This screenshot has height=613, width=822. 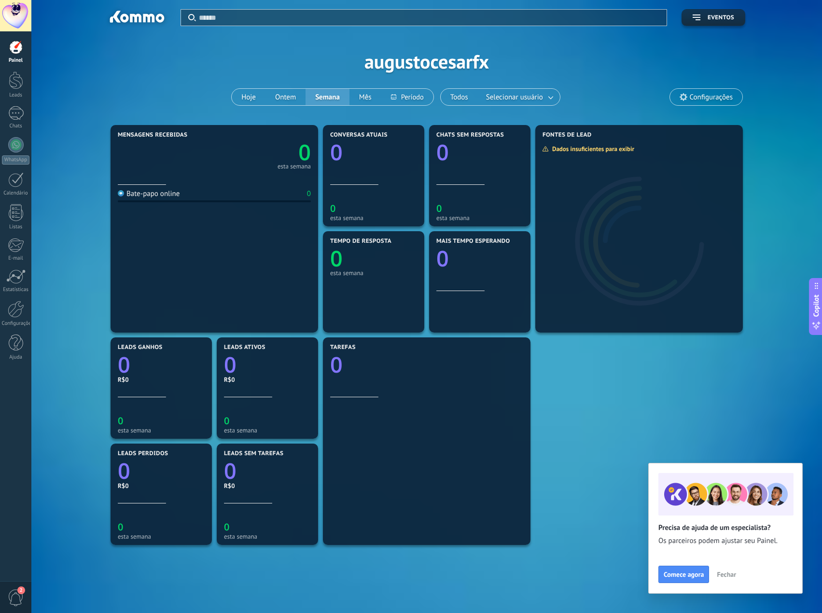 What do you see at coordinates (726, 528) in the screenshot?
I see `h2: Precisa de ajuda de um especialista?` at bounding box center [726, 528].